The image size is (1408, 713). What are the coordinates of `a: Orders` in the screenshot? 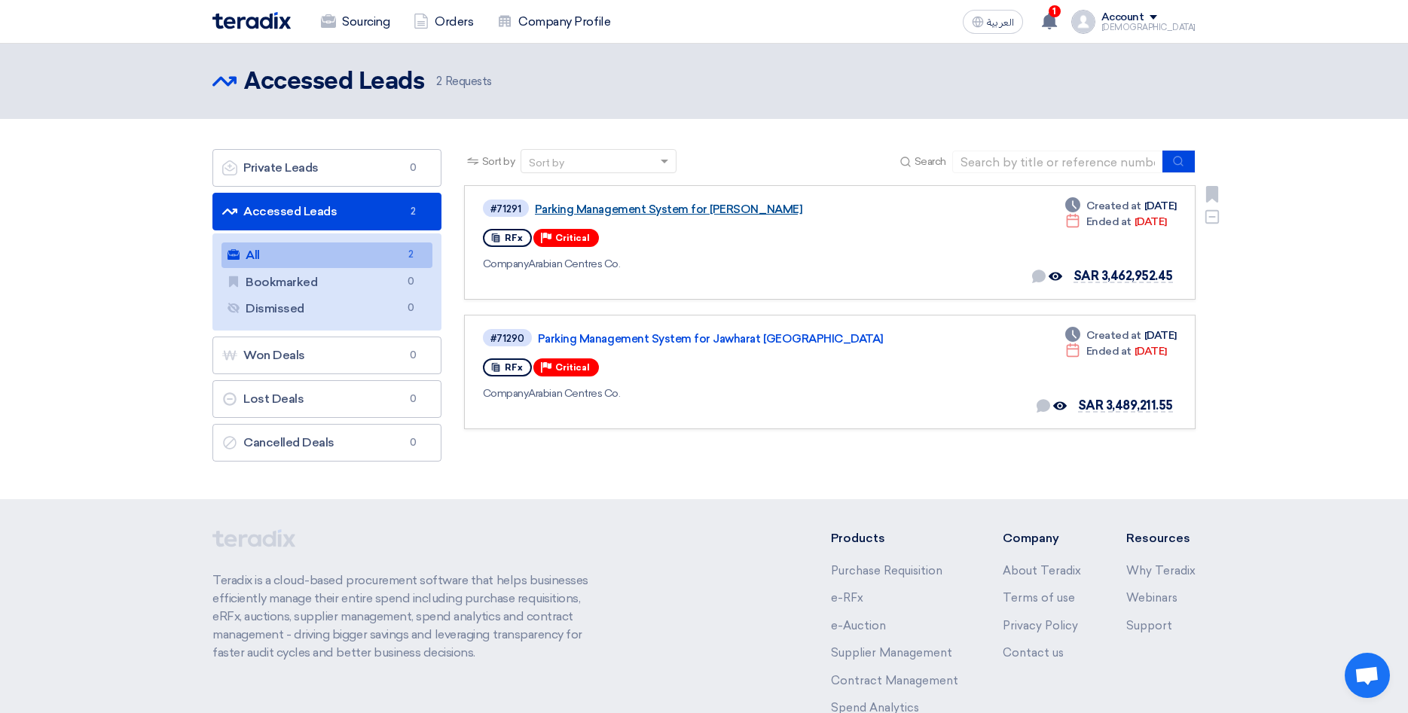 It's located at (443, 22).